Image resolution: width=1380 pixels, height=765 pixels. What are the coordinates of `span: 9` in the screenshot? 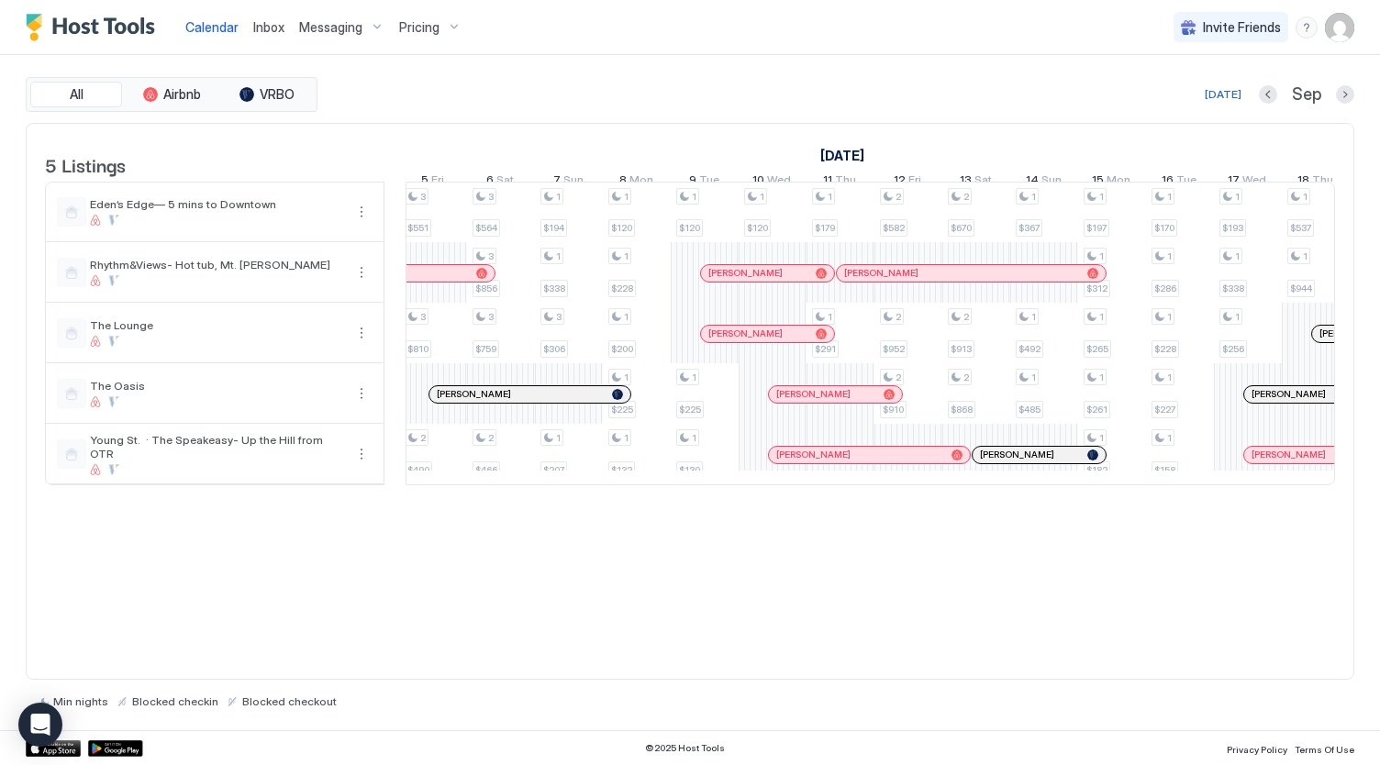 It's located at (693, 182).